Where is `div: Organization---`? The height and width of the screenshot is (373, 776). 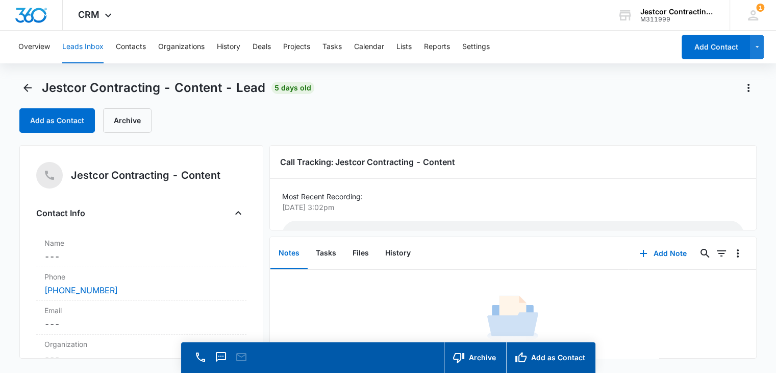
div: Organization--- is located at coordinates (141, 351).